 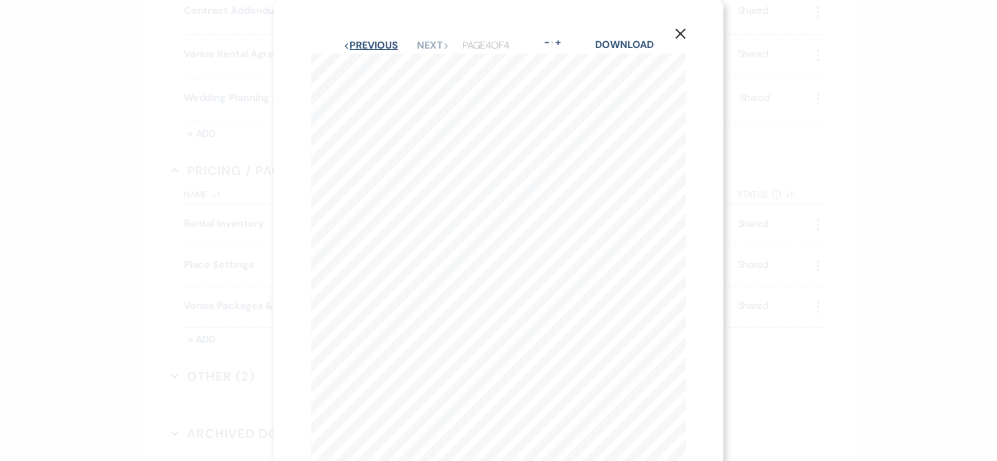 What do you see at coordinates (370, 45) in the screenshot?
I see `button: Previous` at bounding box center [370, 45].